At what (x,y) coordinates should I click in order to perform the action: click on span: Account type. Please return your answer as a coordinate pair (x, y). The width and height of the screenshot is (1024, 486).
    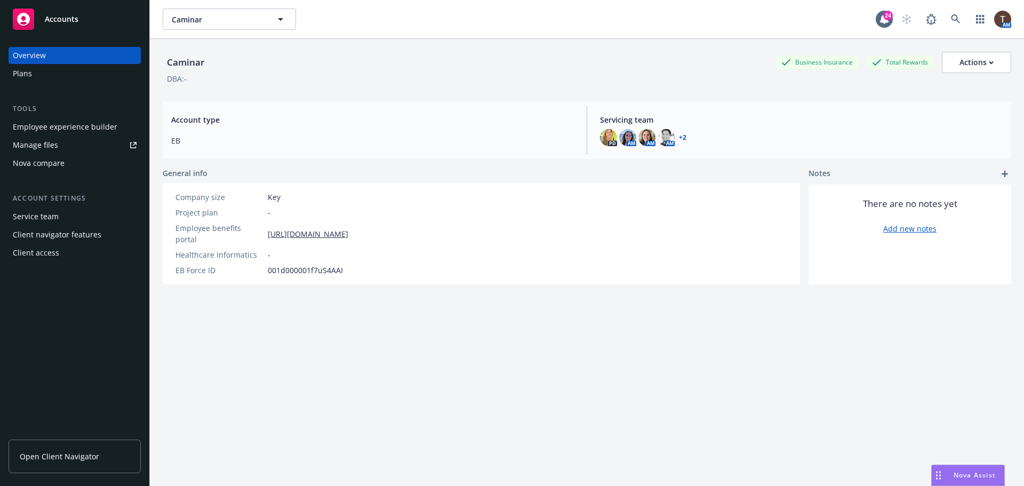
    Looking at the image, I should click on (372, 119).